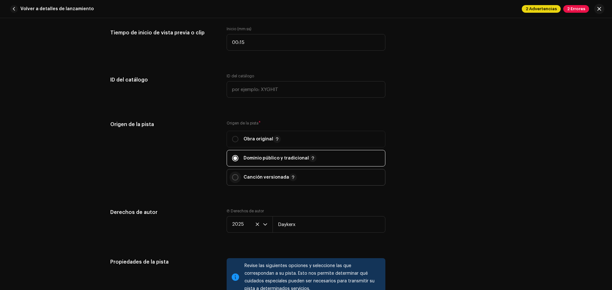 This screenshot has height=290, width=612. Describe the element at coordinates (163, 33) in the screenshot. I see `h5: Tiempo de inicio de vista previa o clip` at that location.